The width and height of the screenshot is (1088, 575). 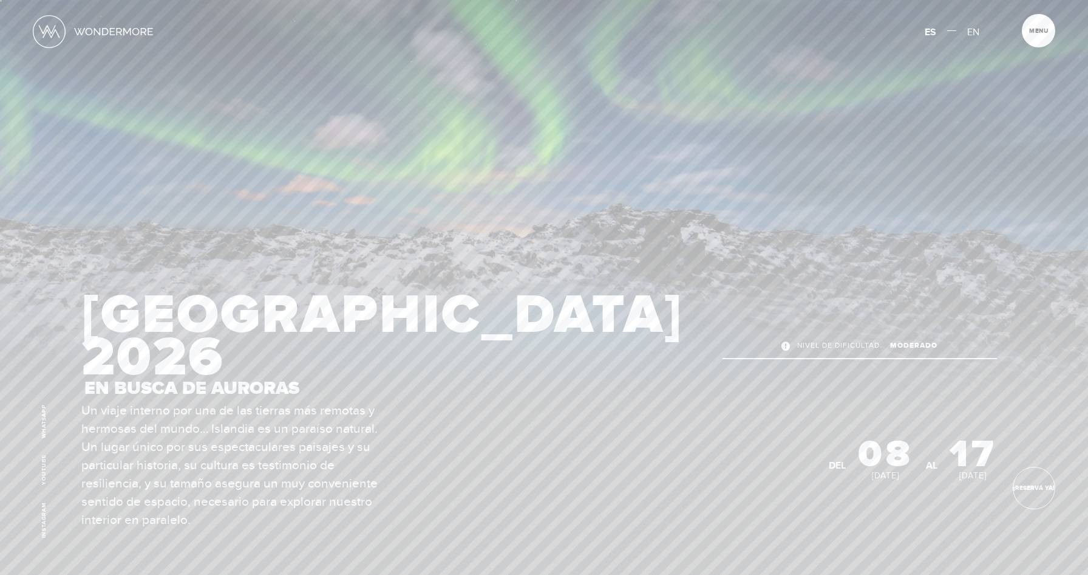 I want to click on a: Youtube, so click(x=44, y=469).